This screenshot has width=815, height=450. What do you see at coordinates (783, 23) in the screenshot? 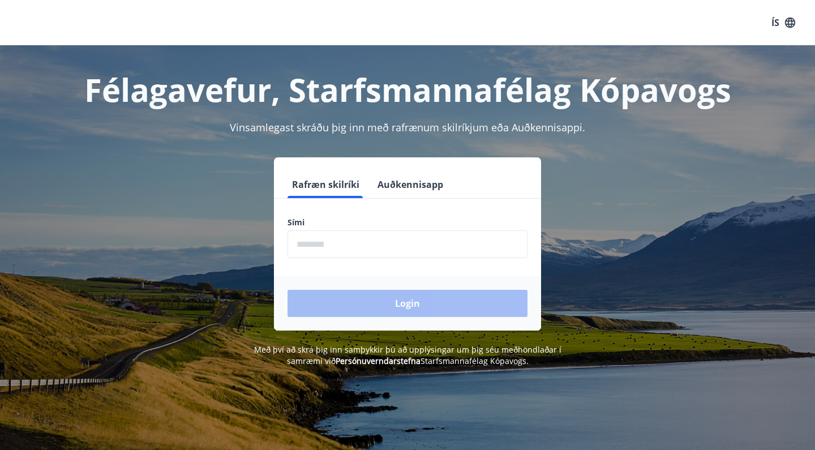
I see `button: ÍS` at bounding box center [783, 23].